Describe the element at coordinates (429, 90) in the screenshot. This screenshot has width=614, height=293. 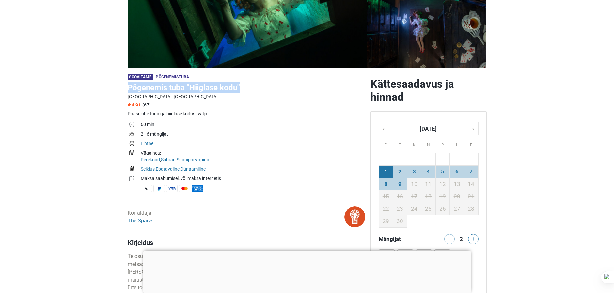
I see `h2: Kättesaadavus ja hinnad` at that location.